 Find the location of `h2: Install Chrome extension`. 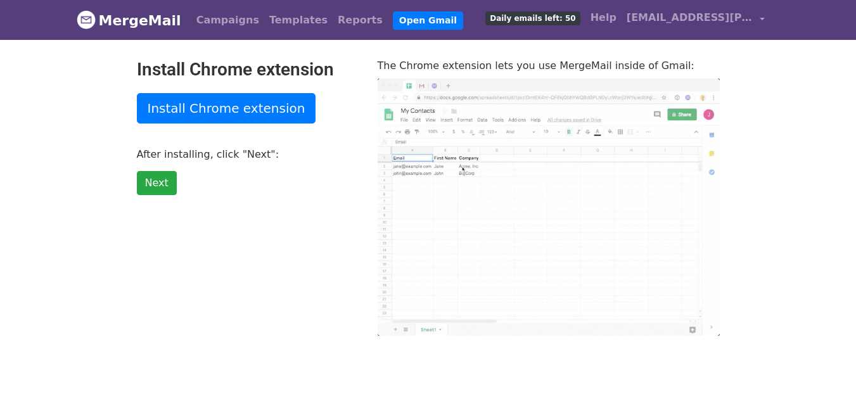

h2: Install Chrome extension is located at coordinates (248, 70).